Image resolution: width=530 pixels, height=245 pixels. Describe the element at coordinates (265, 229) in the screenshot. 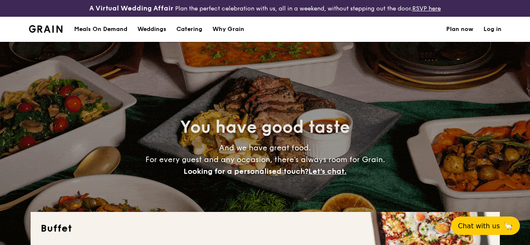

I see `h2: Buffet` at that location.